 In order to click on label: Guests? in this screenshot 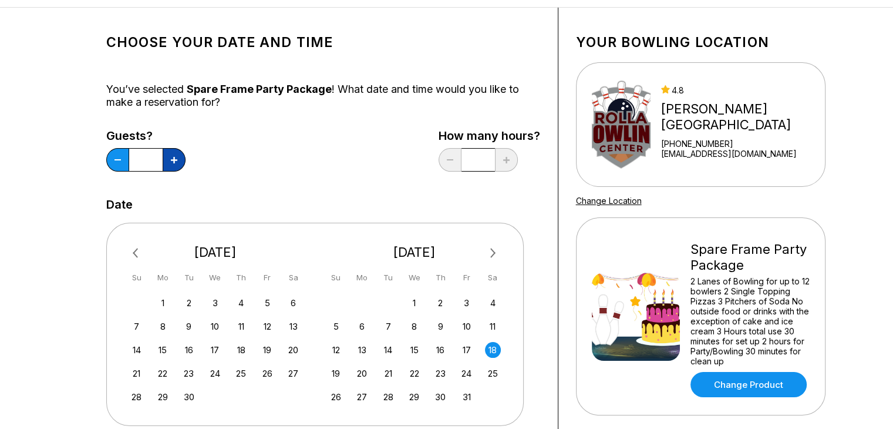, I will do `click(146, 136)`.